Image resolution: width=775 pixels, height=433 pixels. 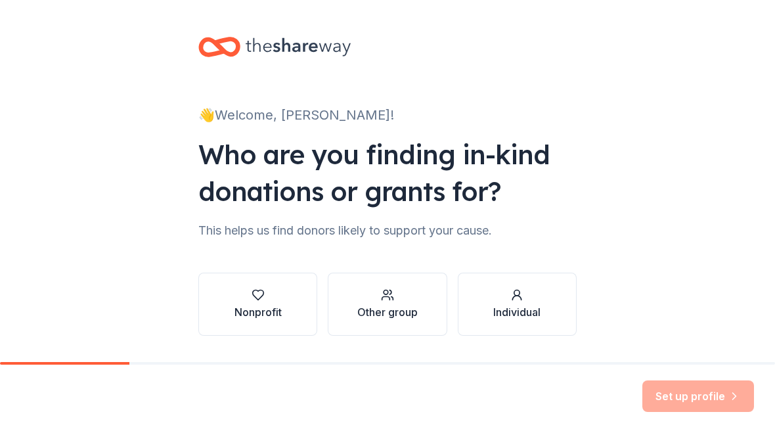 I want to click on button: Other group, so click(x=387, y=304).